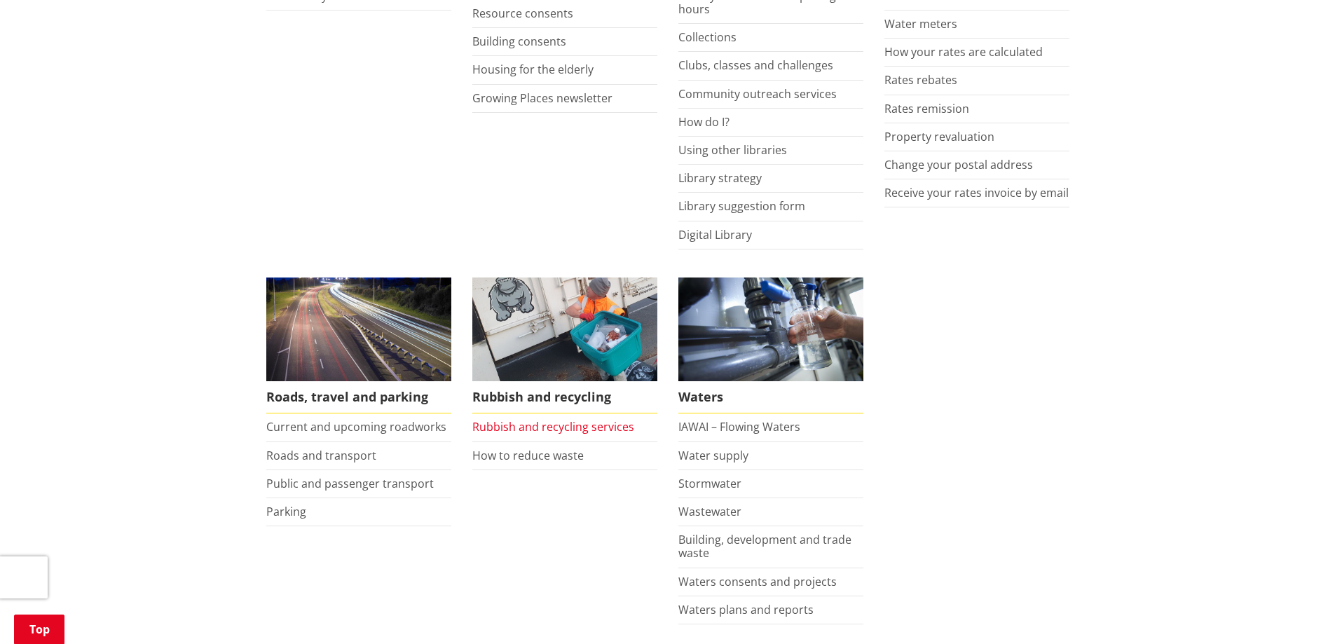 This screenshot has height=644, width=1335. I want to click on a: Roads, travel and parking Roads, travel and parking, so click(359, 345).